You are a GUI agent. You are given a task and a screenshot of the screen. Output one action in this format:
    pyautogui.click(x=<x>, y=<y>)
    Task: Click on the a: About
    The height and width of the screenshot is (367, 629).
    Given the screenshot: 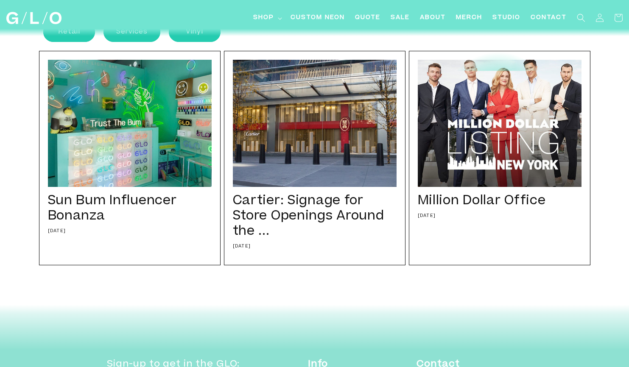 What is the action you would take?
    pyautogui.click(x=432, y=18)
    